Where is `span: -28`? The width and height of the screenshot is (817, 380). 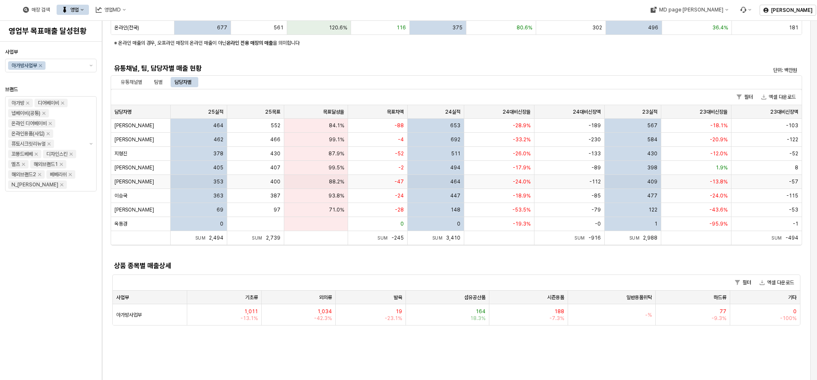
span: -28 is located at coordinates (399, 210).